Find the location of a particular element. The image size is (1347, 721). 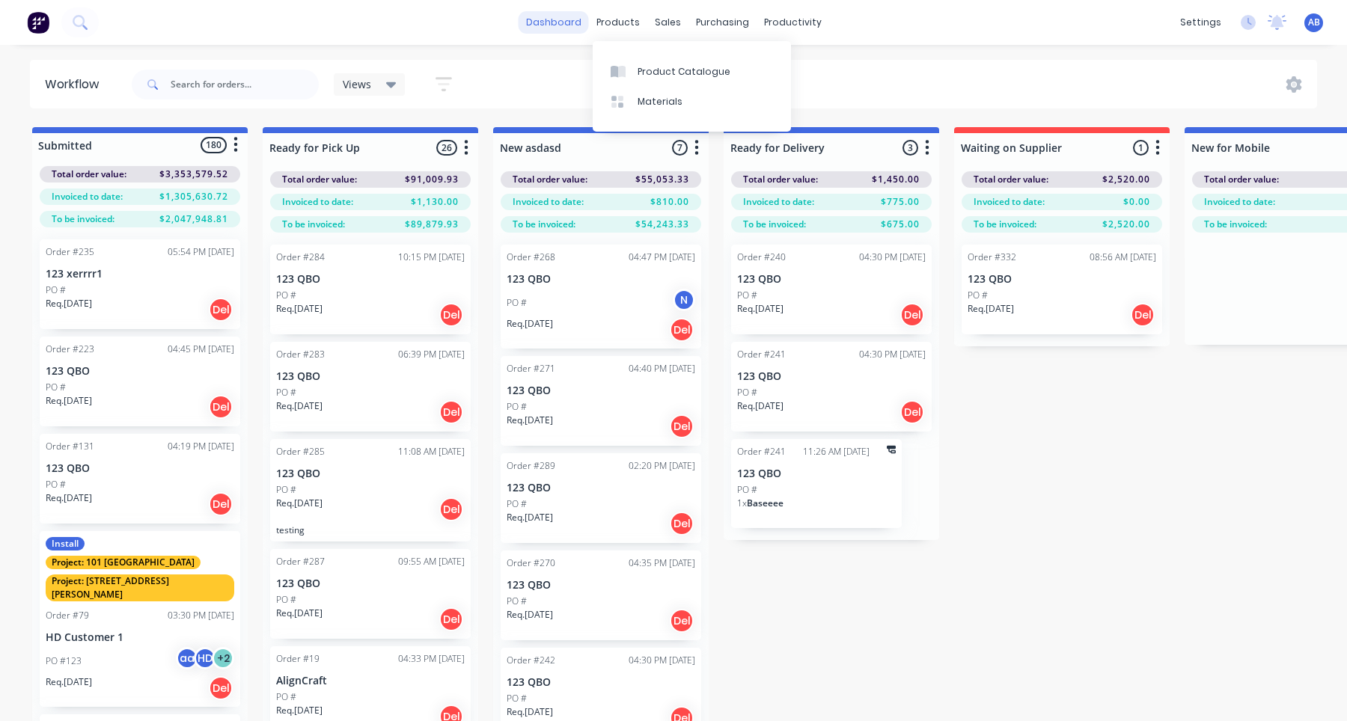

span: Views is located at coordinates (357, 84).